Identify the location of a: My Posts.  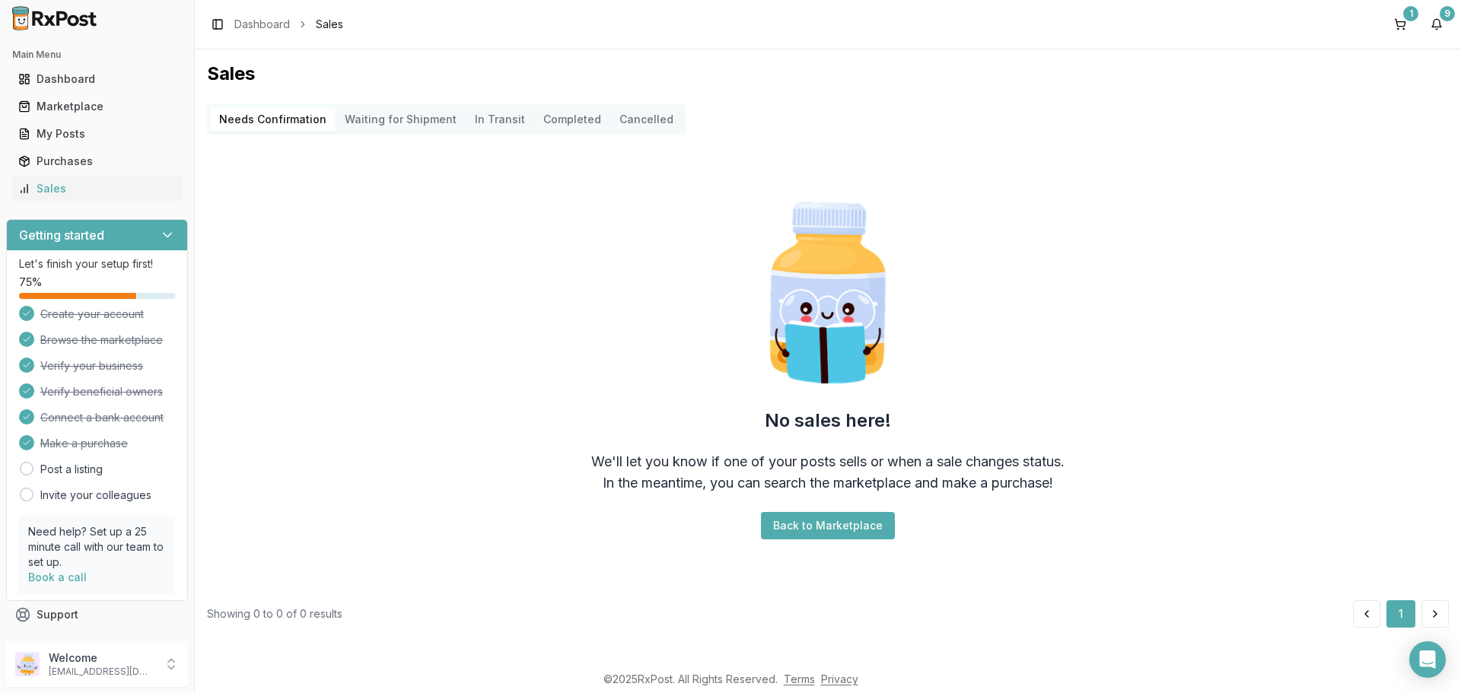
(97, 134).